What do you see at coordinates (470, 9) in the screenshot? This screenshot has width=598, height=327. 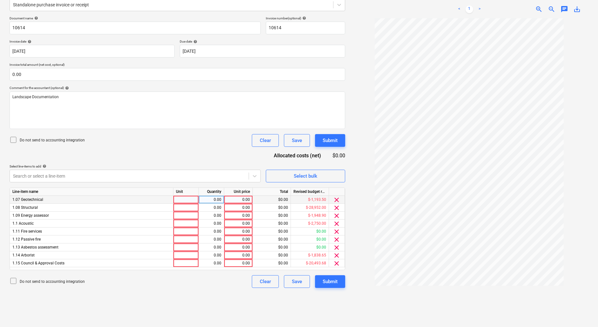 I see `a: Page 1 is your current page` at bounding box center [470, 9].